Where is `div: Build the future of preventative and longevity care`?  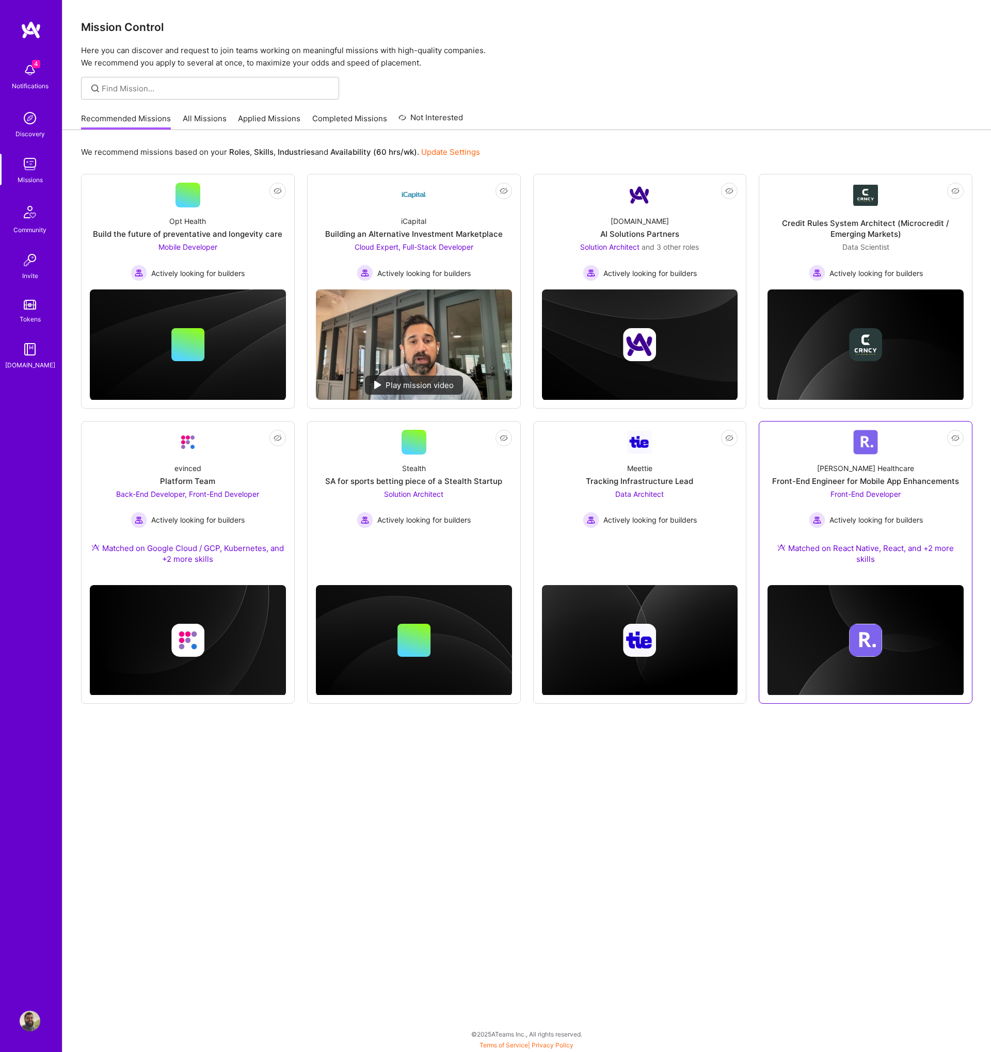 div: Build the future of preventative and longevity care is located at coordinates (187, 234).